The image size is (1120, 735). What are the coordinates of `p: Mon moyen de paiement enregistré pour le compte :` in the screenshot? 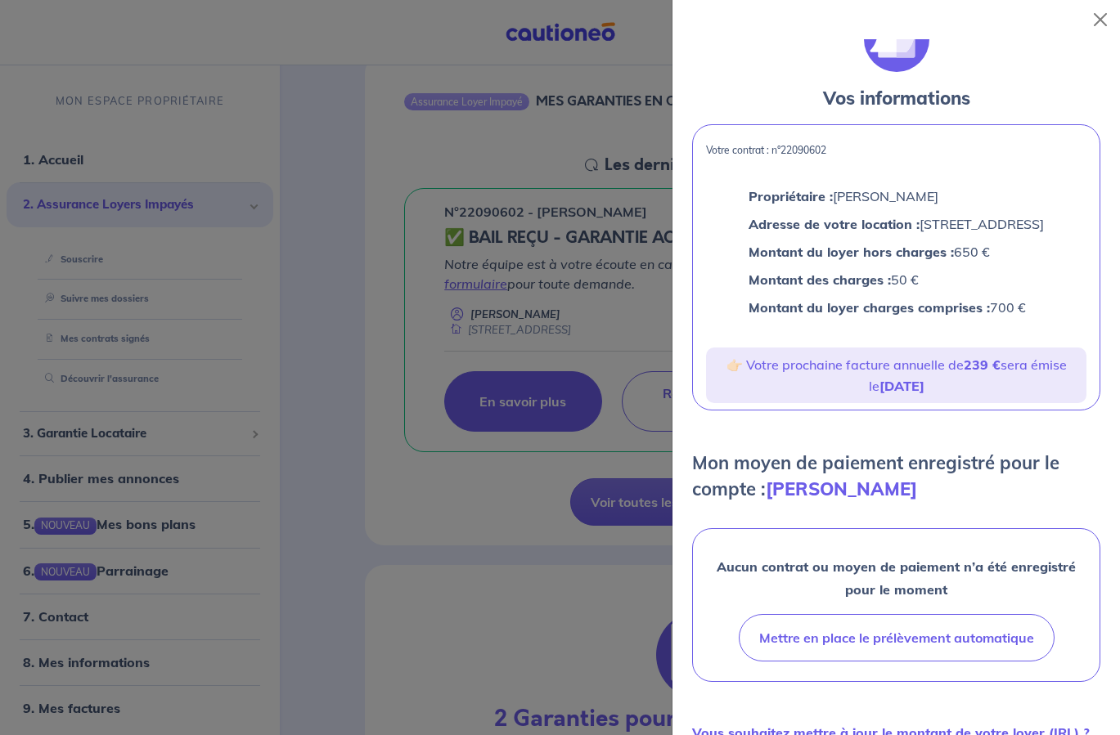 It's located at (896, 476).